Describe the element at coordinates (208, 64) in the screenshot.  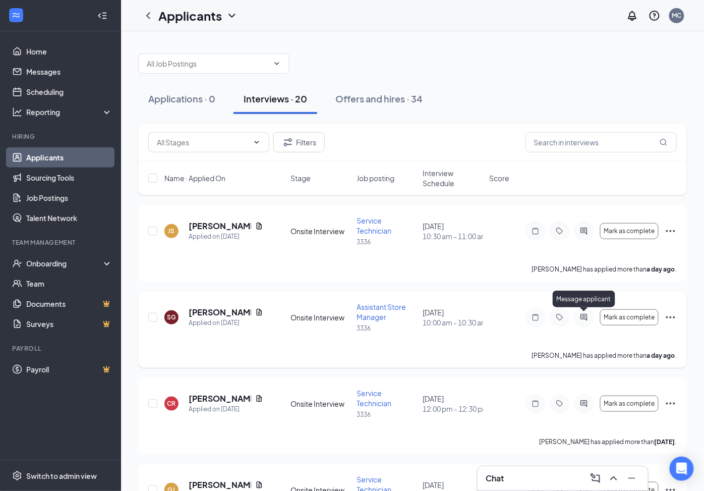
I see `input: All Job Postings` at that location.